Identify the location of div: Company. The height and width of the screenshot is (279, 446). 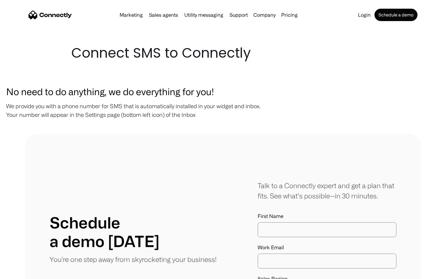
(264, 15).